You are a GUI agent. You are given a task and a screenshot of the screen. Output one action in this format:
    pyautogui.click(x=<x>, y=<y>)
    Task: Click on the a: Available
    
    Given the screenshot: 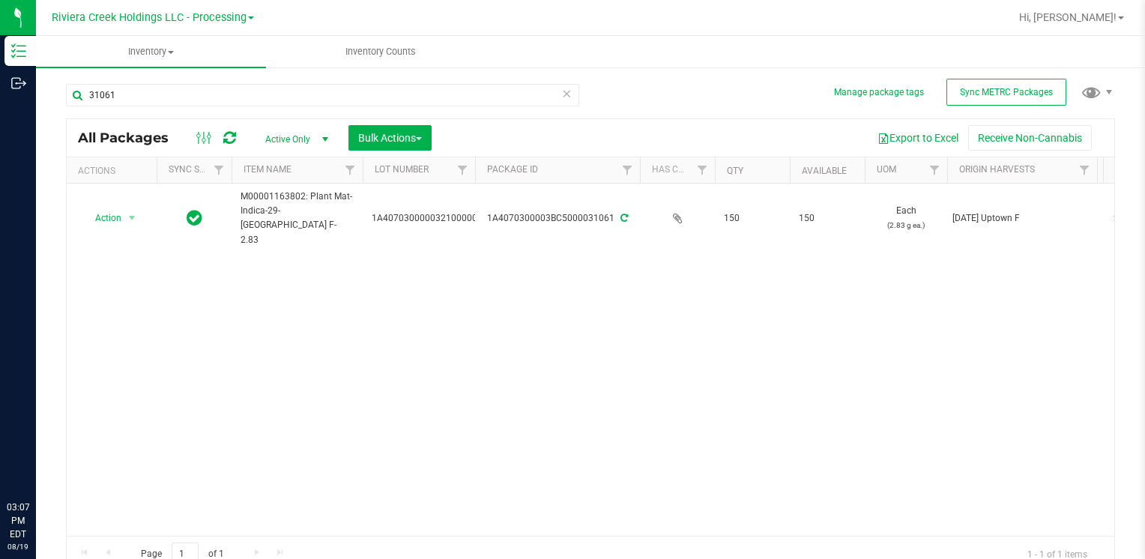 What is the action you would take?
    pyautogui.click(x=824, y=171)
    